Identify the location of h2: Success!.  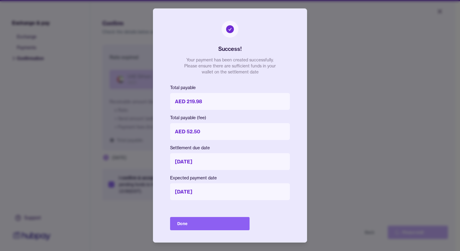
(230, 49).